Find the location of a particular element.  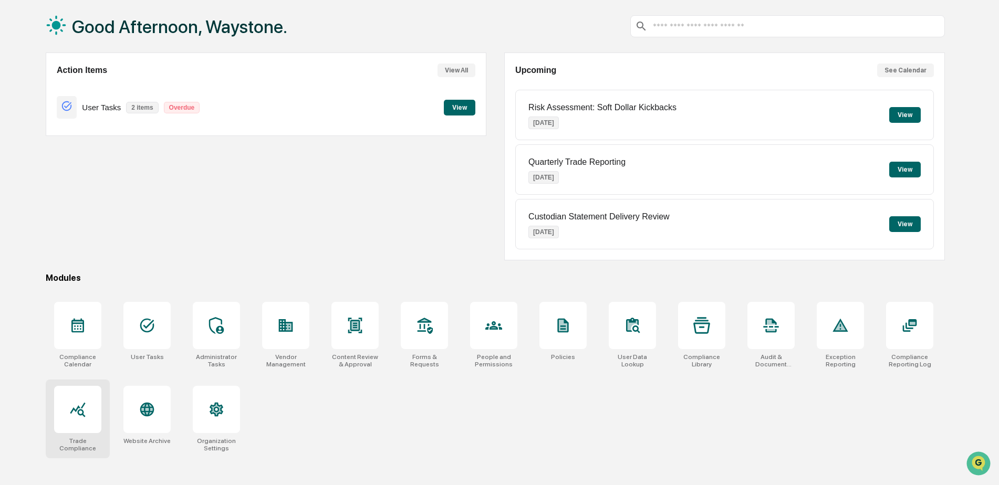

div: Organization Settings is located at coordinates (216, 445).